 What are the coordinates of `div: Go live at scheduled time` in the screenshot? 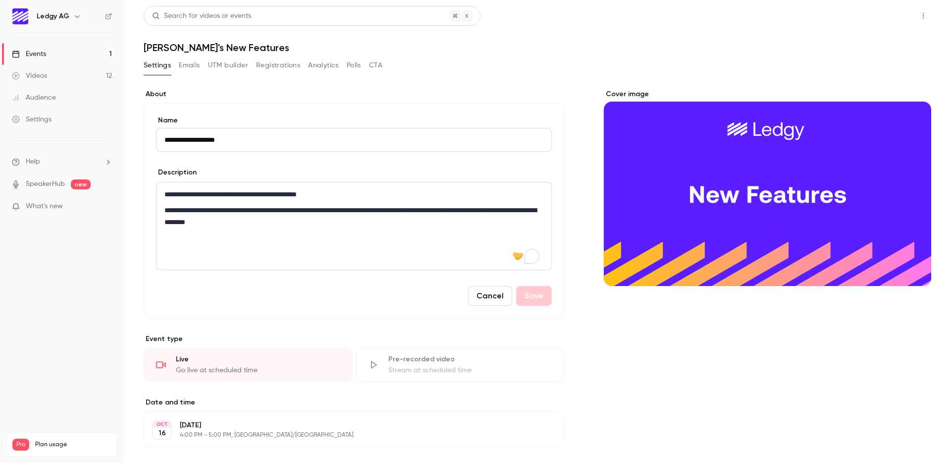 It's located at (258, 370).